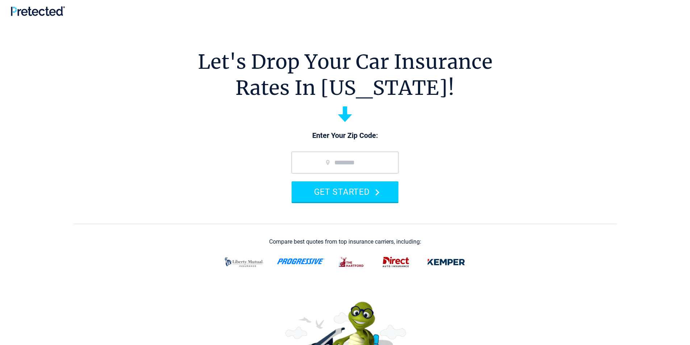  I want to click on button: GET STARTED, so click(345, 192).